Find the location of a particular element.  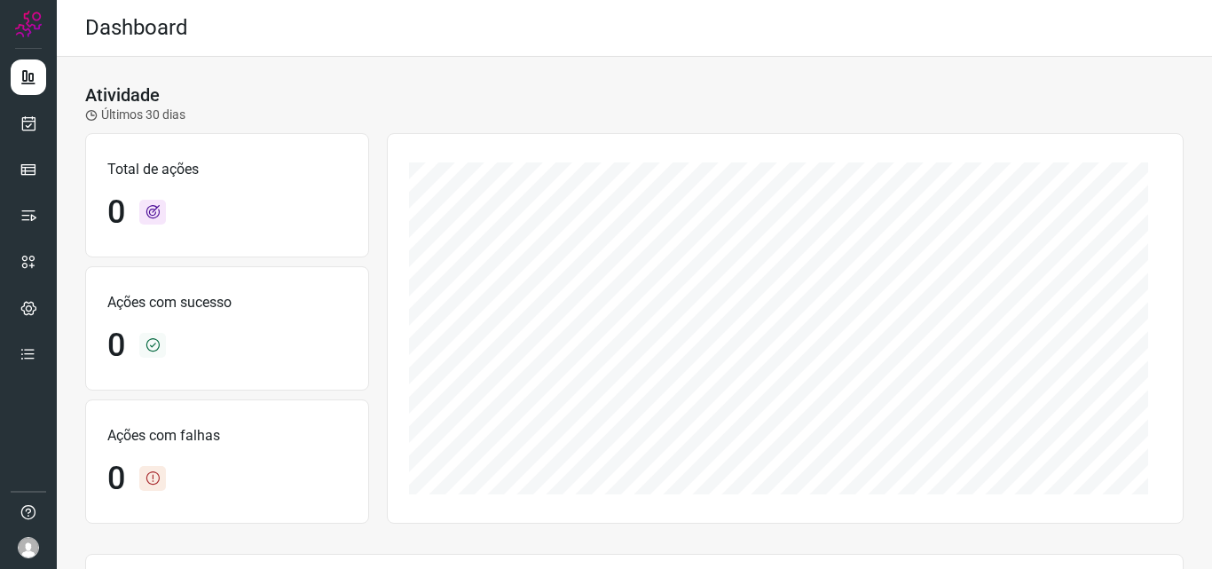

p: Total de ações is located at coordinates (227, 170).